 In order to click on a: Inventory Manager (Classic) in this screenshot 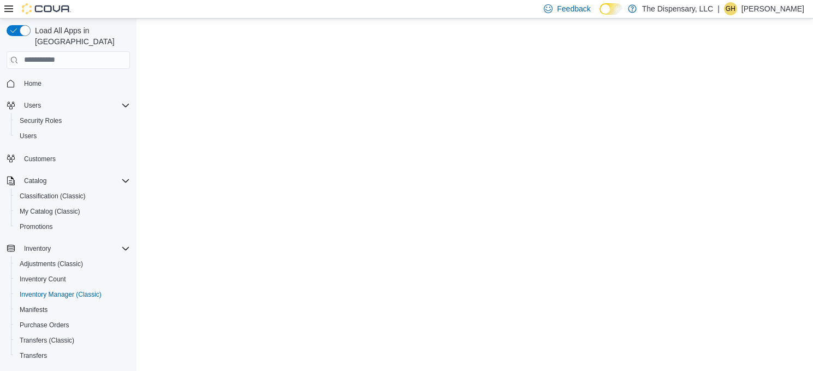, I will do `click(61, 294)`.